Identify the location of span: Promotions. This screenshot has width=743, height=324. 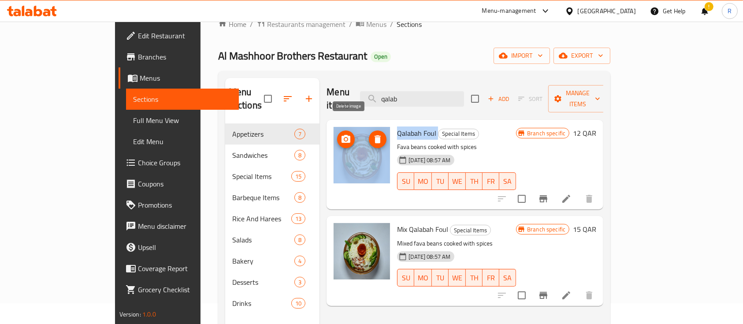
(185, 205).